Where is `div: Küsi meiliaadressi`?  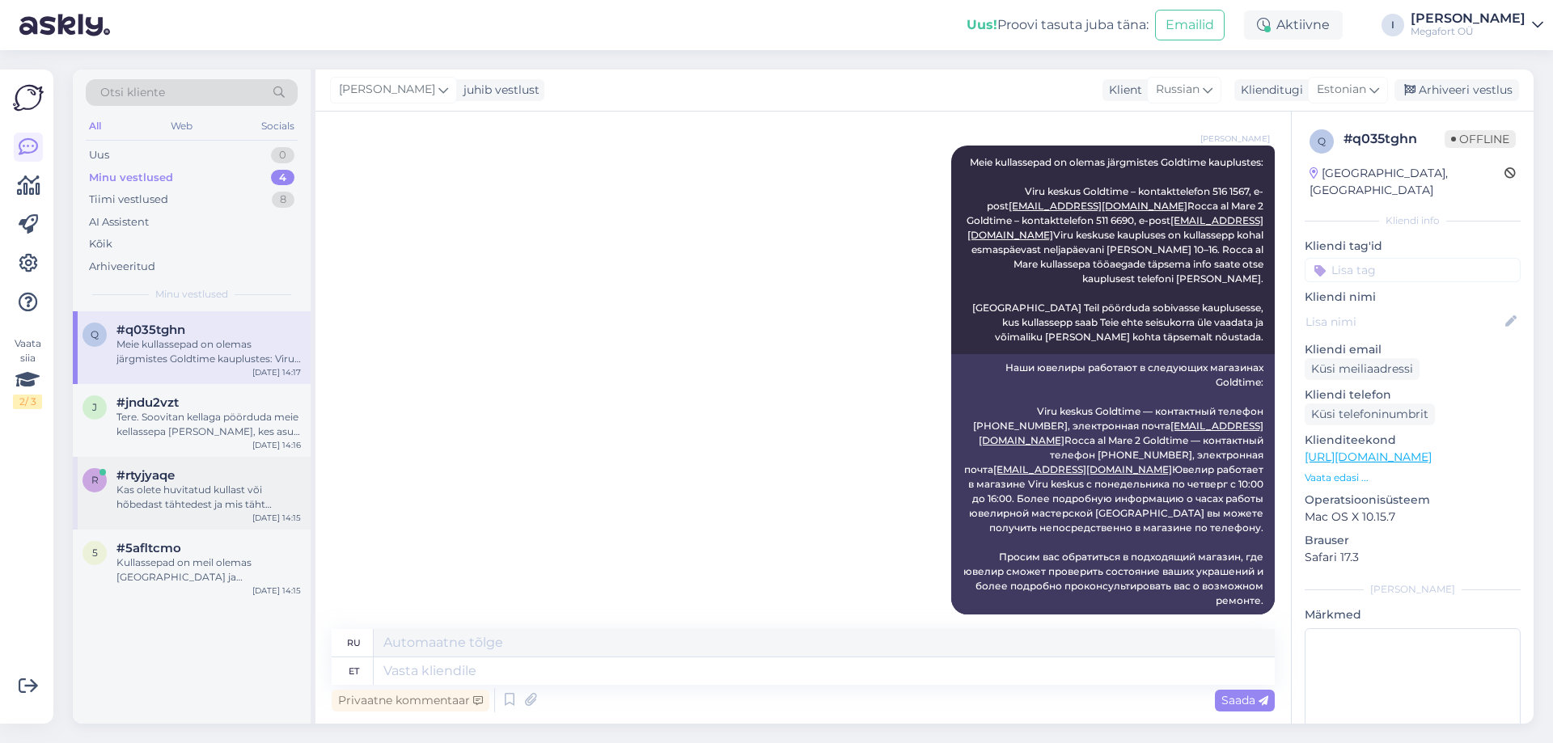
div: Küsi meiliaadressi is located at coordinates (1362, 369).